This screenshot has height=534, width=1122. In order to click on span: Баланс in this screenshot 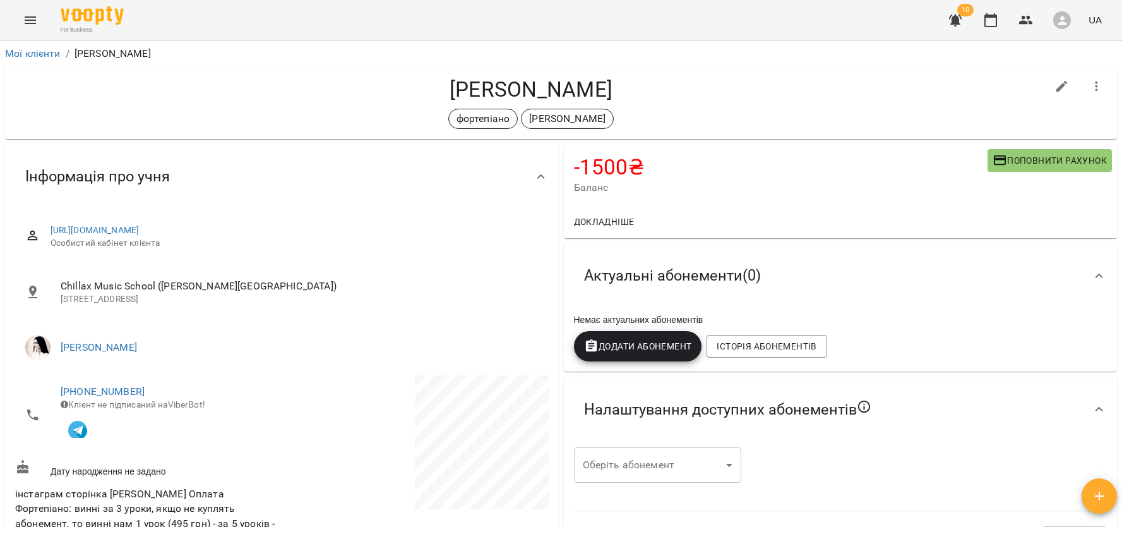, I will do `click(780, 188)`.